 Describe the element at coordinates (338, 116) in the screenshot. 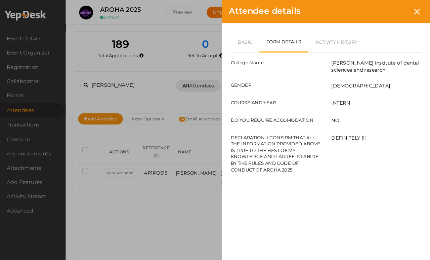

I see `label: NO` at that location.